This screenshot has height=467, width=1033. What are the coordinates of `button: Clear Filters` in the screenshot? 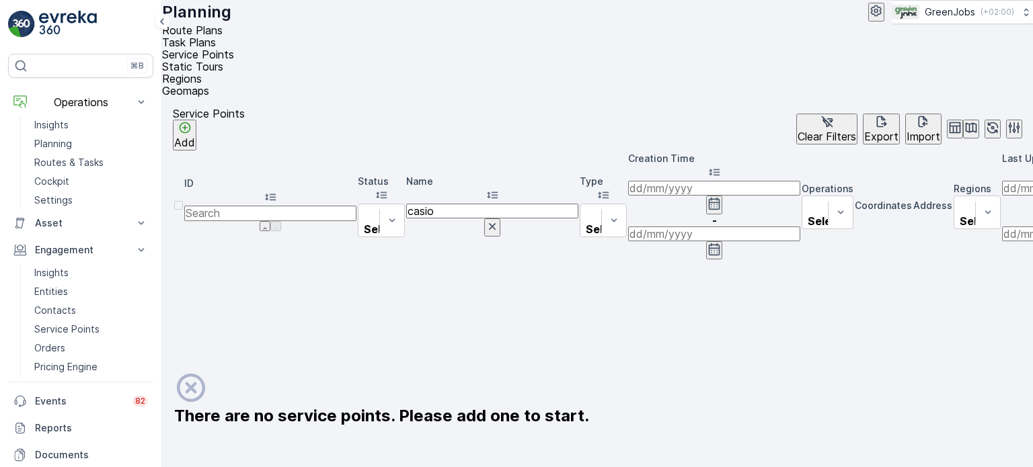 It's located at (826, 129).